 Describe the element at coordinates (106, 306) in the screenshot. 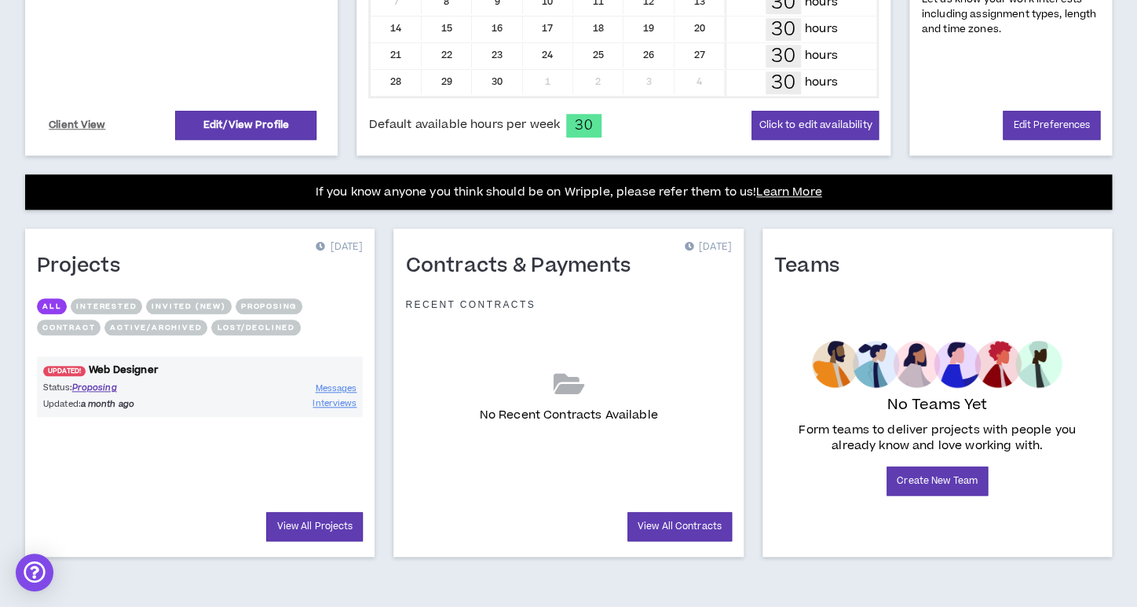

I see `button: Interested` at that location.